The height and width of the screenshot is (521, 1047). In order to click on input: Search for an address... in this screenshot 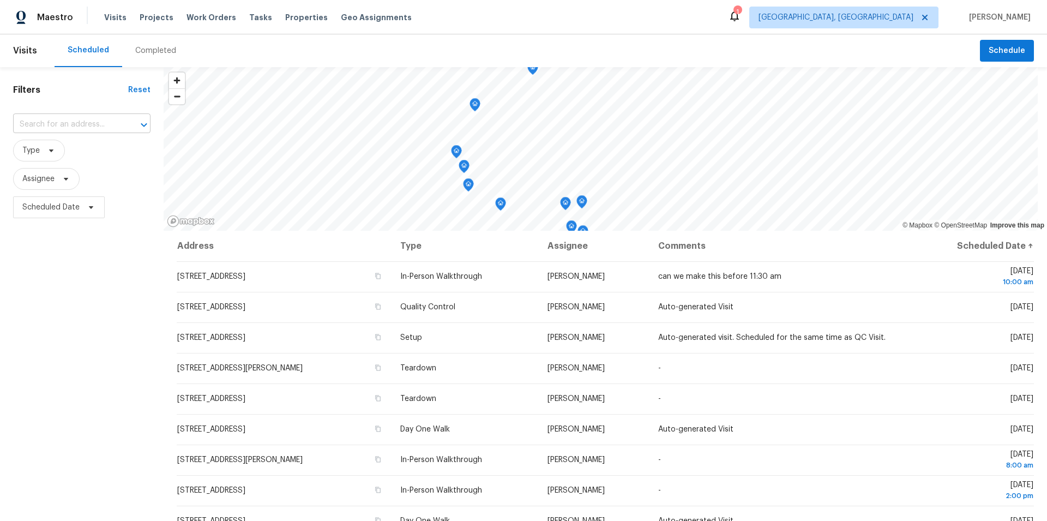, I will do `click(67, 124)`.